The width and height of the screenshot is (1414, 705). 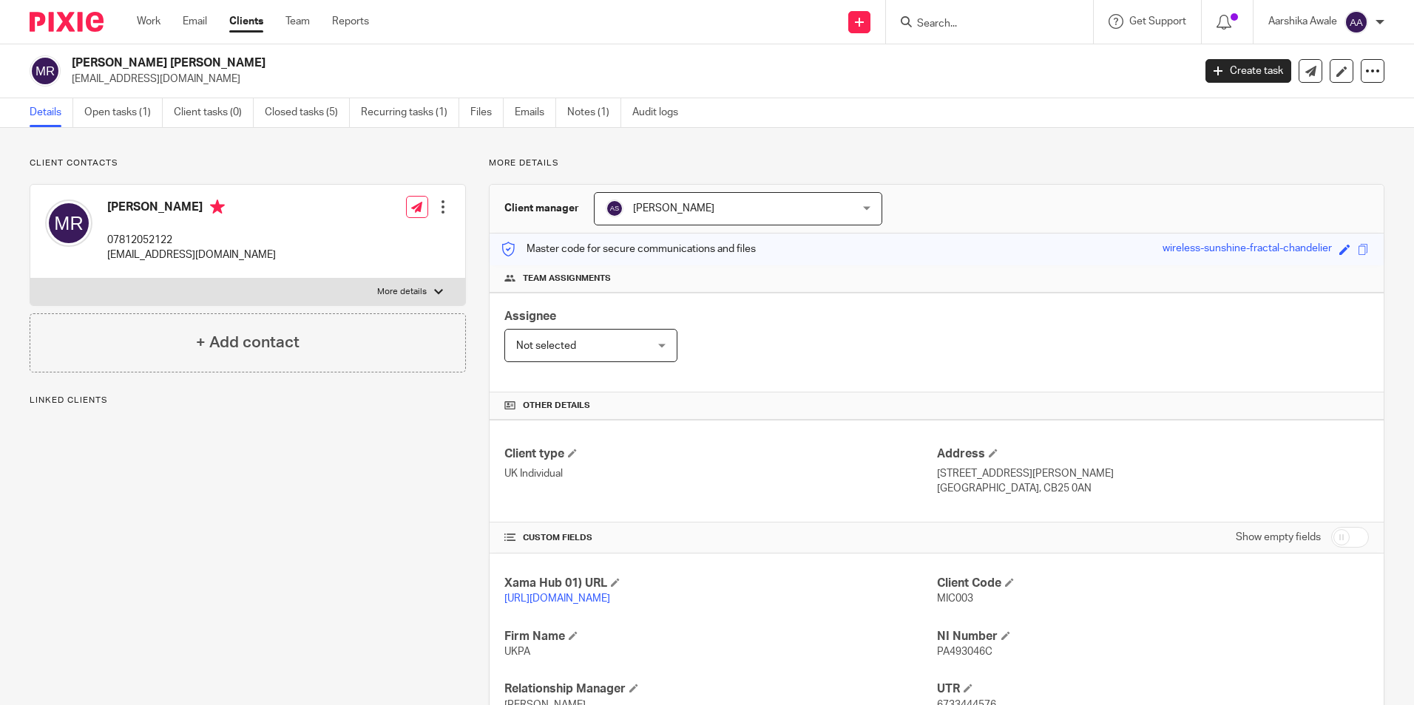 I want to click on a: Closed tasks (5), so click(x=307, y=112).